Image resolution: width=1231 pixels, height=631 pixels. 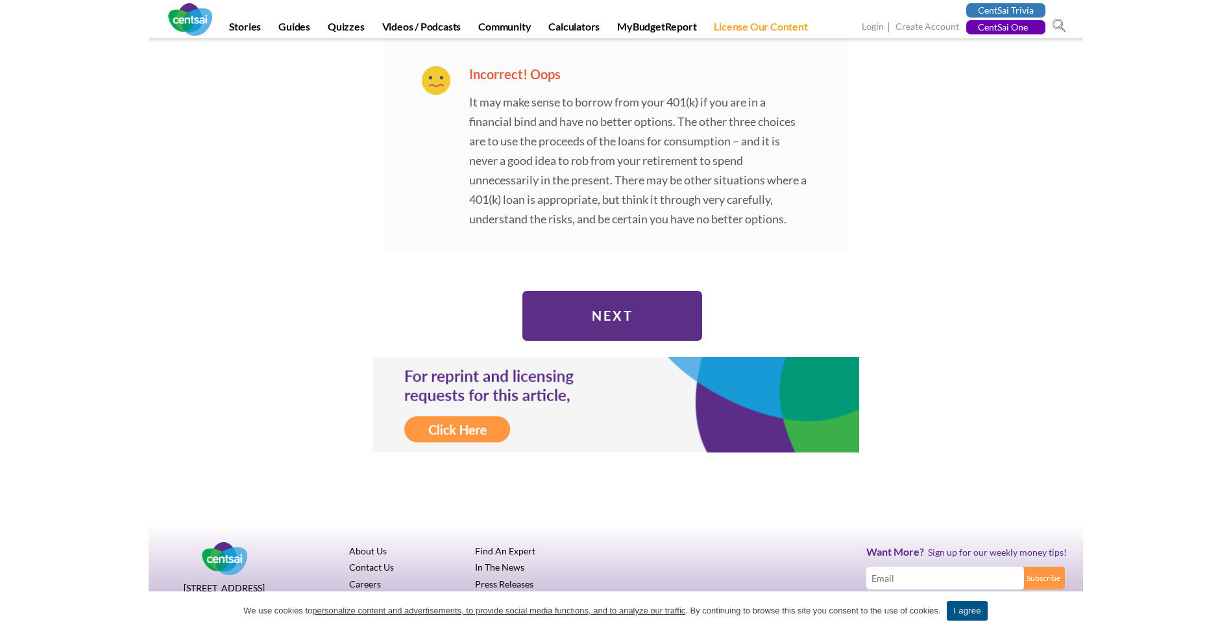 I want to click on img: Centsai, so click(x=224, y=559).